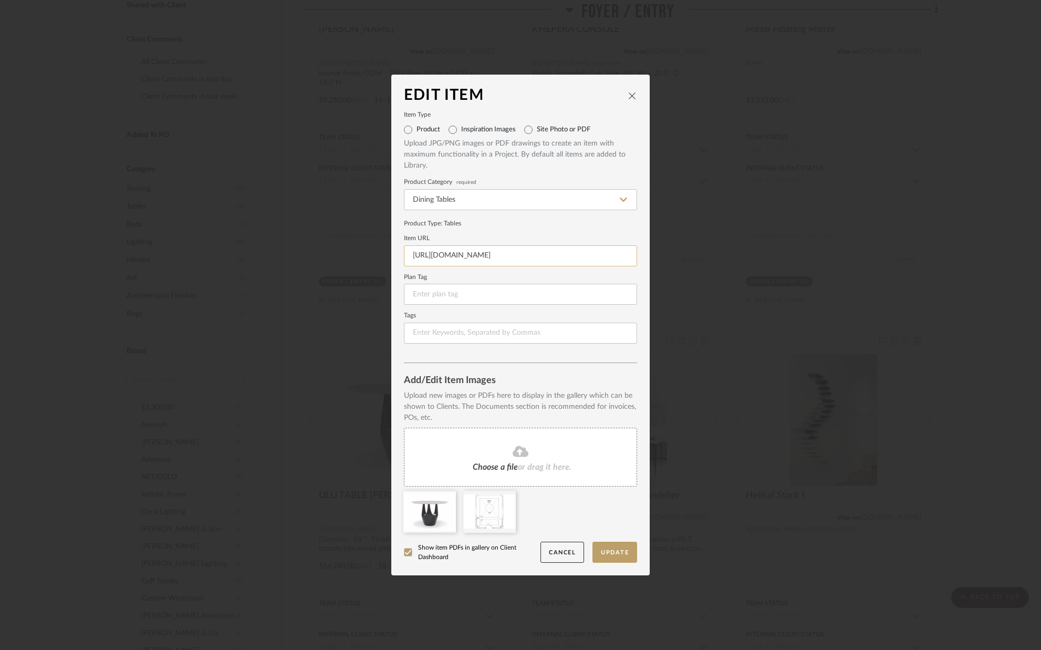 The image size is (1041, 650). Describe the element at coordinates (489, 130) in the screenshot. I see `label: Inspiration Images` at that location.